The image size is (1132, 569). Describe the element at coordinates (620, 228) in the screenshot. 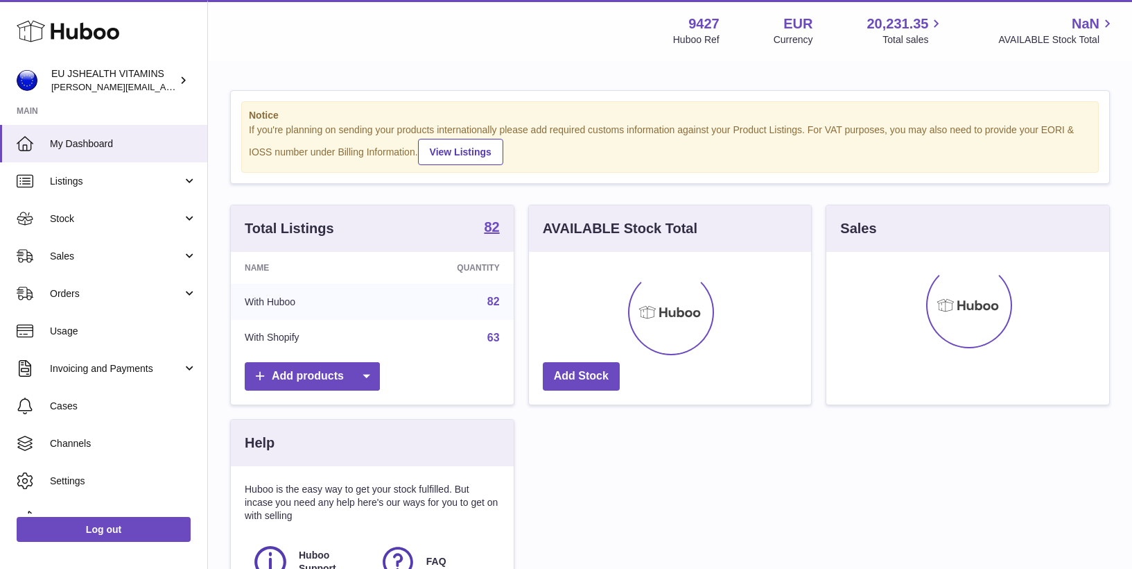

I see `h3: AVAILABLE Stock Total` at that location.